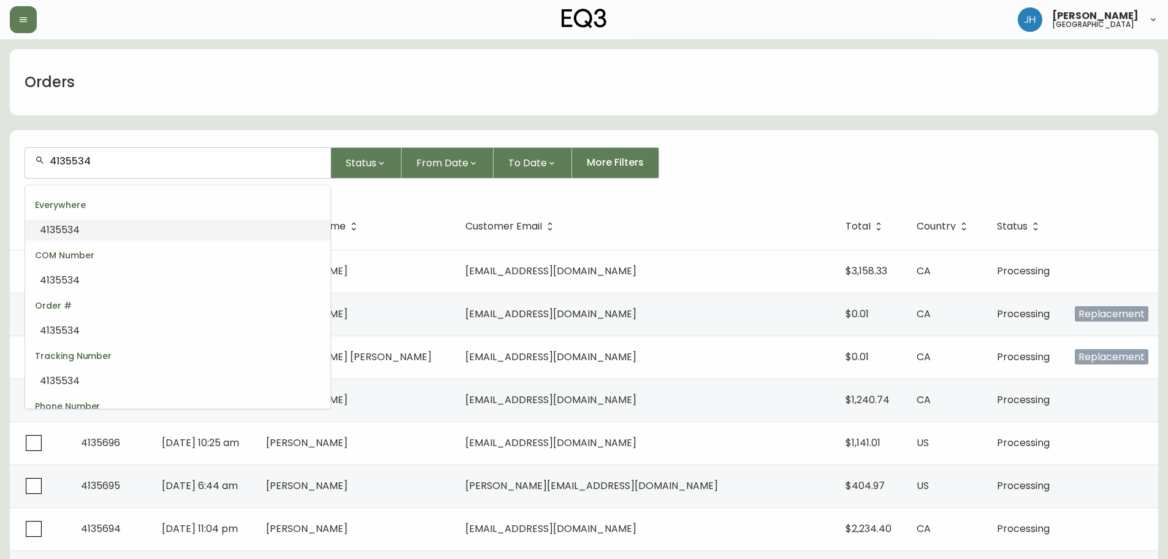 The height and width of the screenshot is (559, 1168). Describe the element at coordinates (867, 270) in the screenshot. I see `span: $3,158.33` at that location.